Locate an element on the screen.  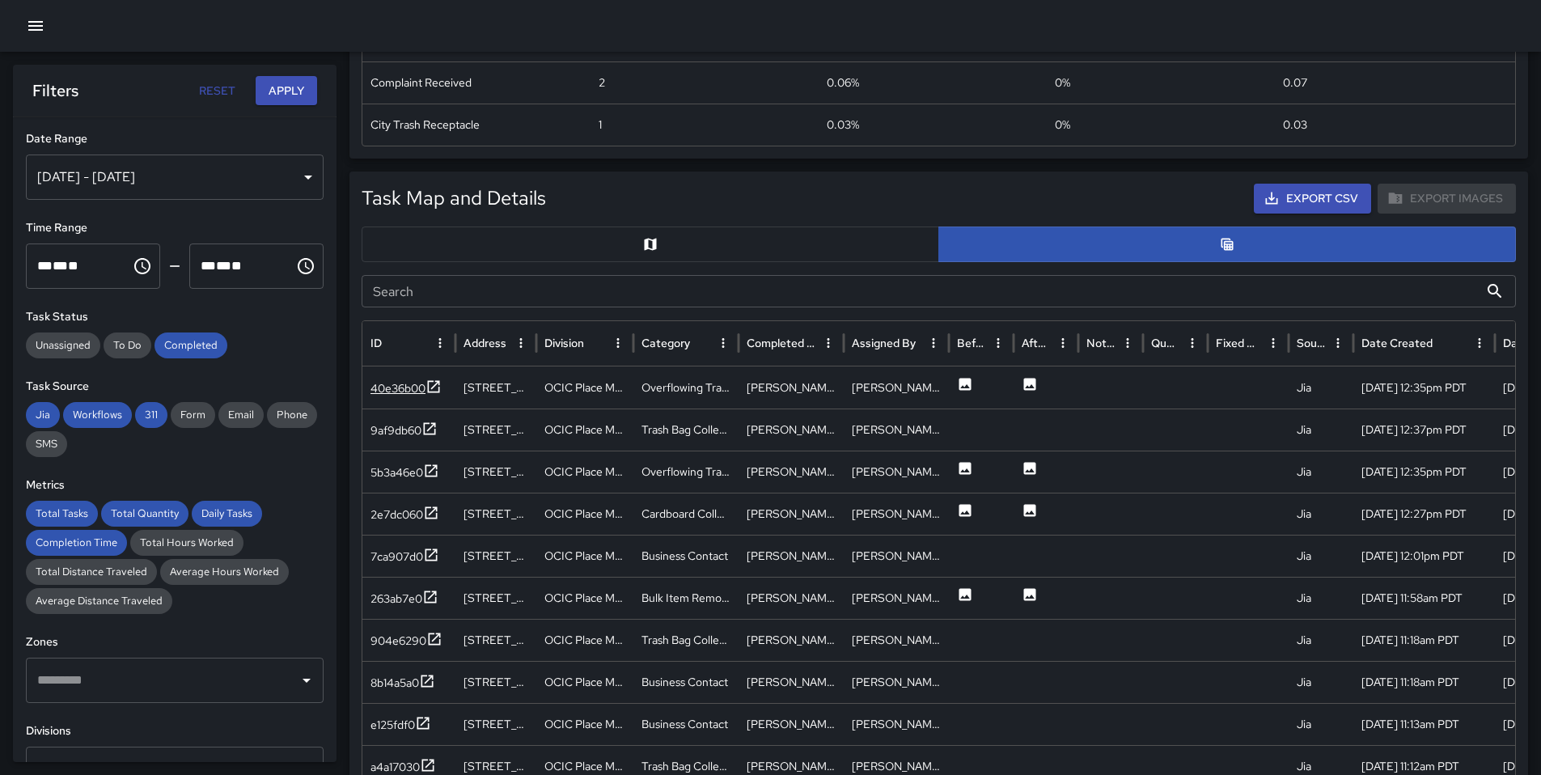
div: Date Created is located at coordinates (1397, 343).